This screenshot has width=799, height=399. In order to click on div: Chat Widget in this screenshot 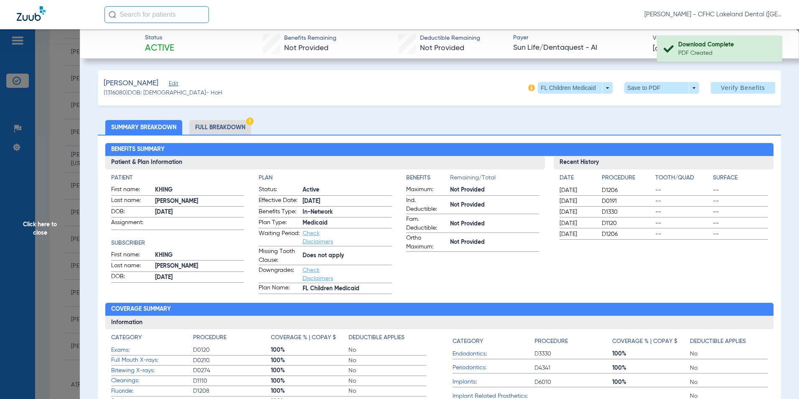, I will do `click(779, 379)`.